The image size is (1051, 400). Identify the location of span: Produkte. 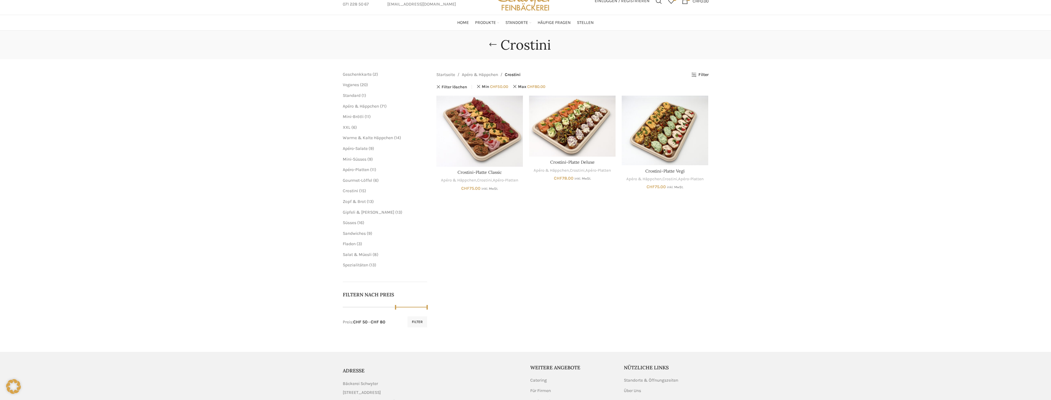
(485, 23).